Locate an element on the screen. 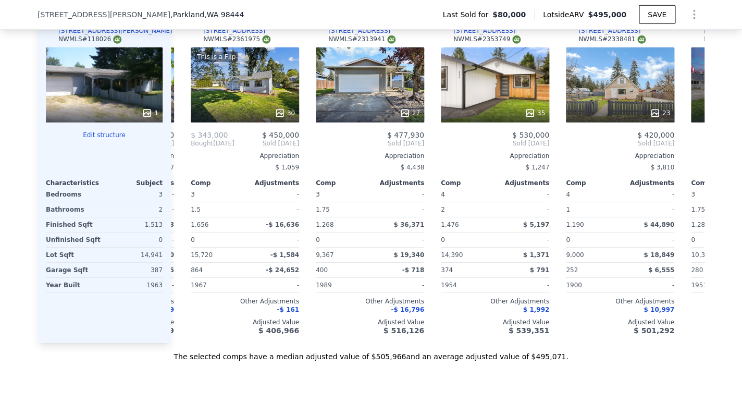  span: $ 1,371 is located at coordinates (536, 255).